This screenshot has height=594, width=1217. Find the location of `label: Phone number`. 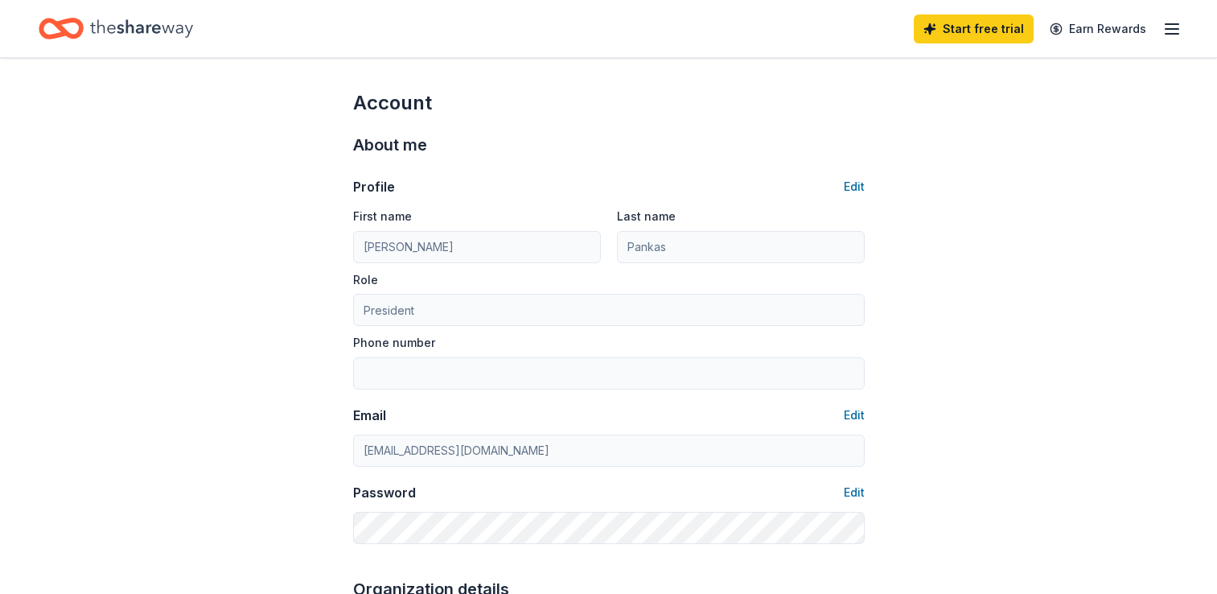

label: Phone number is located at coordinates (394, 343).